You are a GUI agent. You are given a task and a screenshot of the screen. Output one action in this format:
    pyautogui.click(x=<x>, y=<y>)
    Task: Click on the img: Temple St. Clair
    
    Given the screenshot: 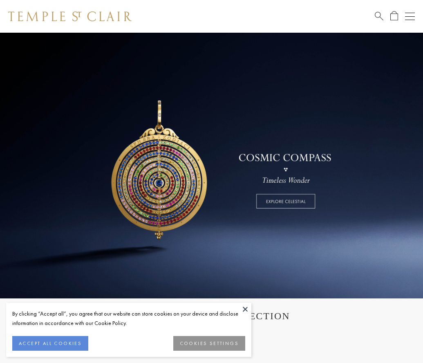 What is the action you would take?
    pyautogui.click(x=70, y=16)
    